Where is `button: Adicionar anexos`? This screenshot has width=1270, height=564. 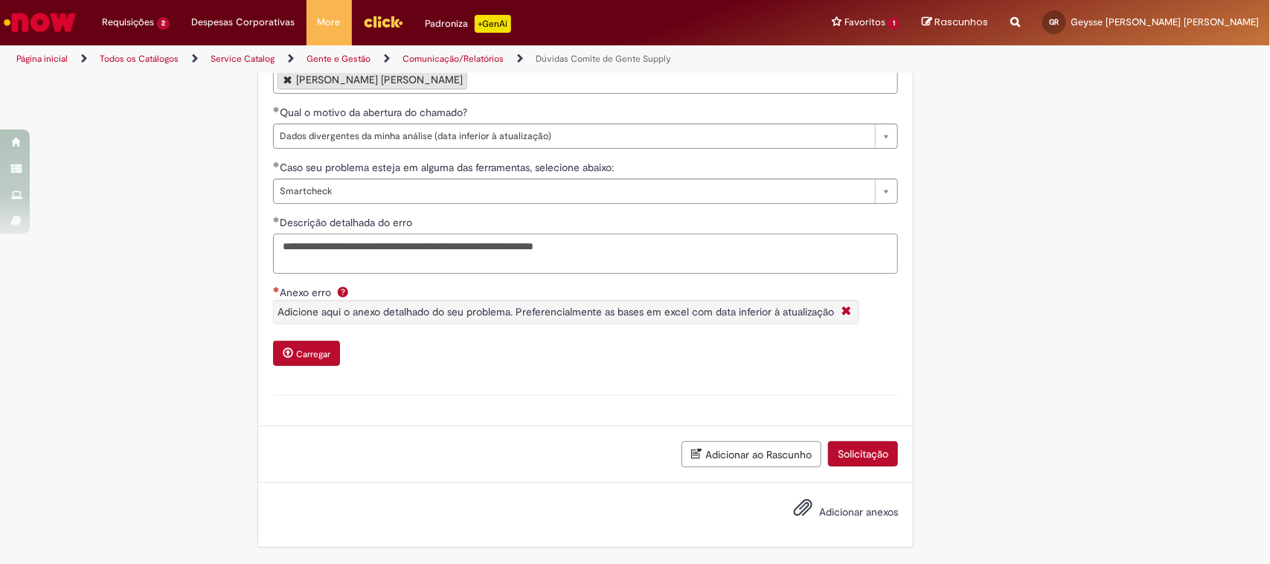
button: Adicionar anexos is located at coordinates (803, 511).